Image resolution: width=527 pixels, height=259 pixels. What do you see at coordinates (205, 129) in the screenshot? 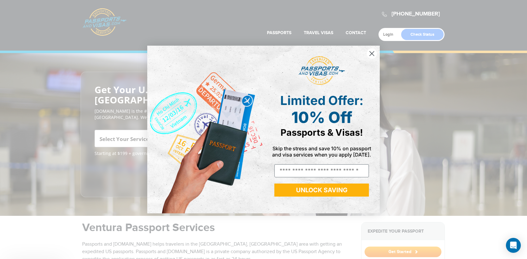
I see `img: de9cda0d-0715-46ca-9a25-073762a91ba7.png` at bounding box center [205, 129].